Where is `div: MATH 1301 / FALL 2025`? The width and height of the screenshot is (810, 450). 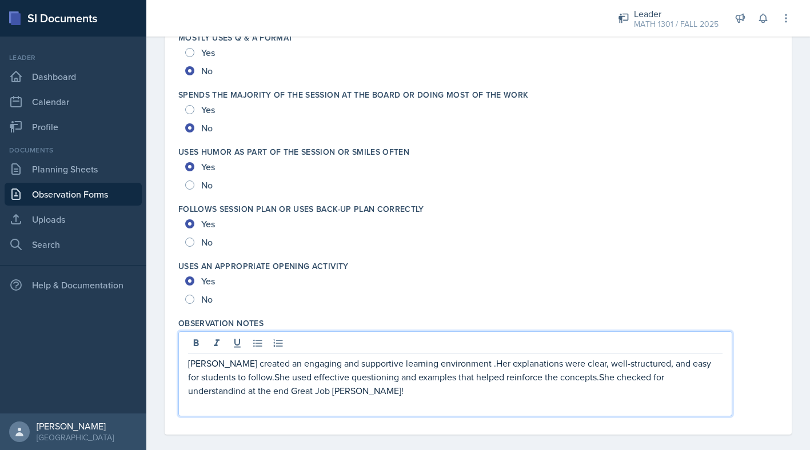
div: MATH 1301 / FALL 2025 is located at coordinates (676, 24).